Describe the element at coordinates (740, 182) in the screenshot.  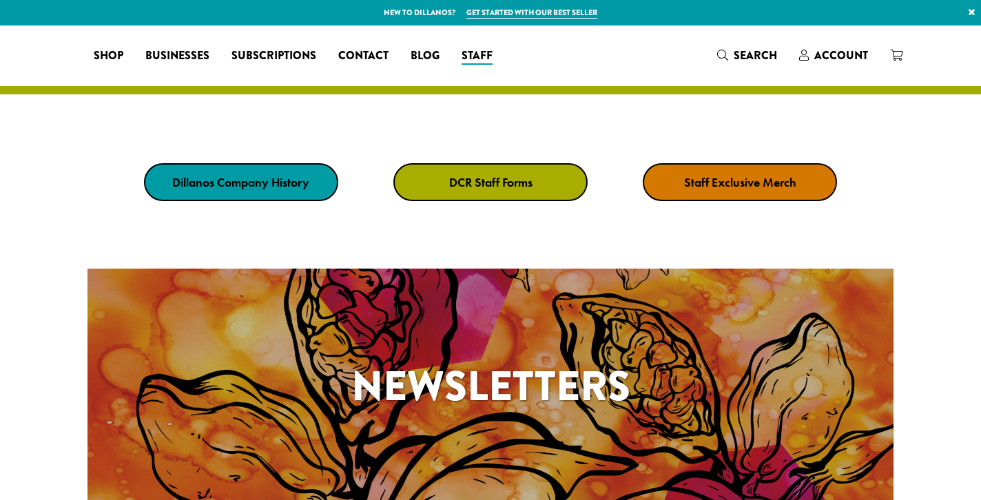
I see `a: Staff Exclusive Merch` at that location.